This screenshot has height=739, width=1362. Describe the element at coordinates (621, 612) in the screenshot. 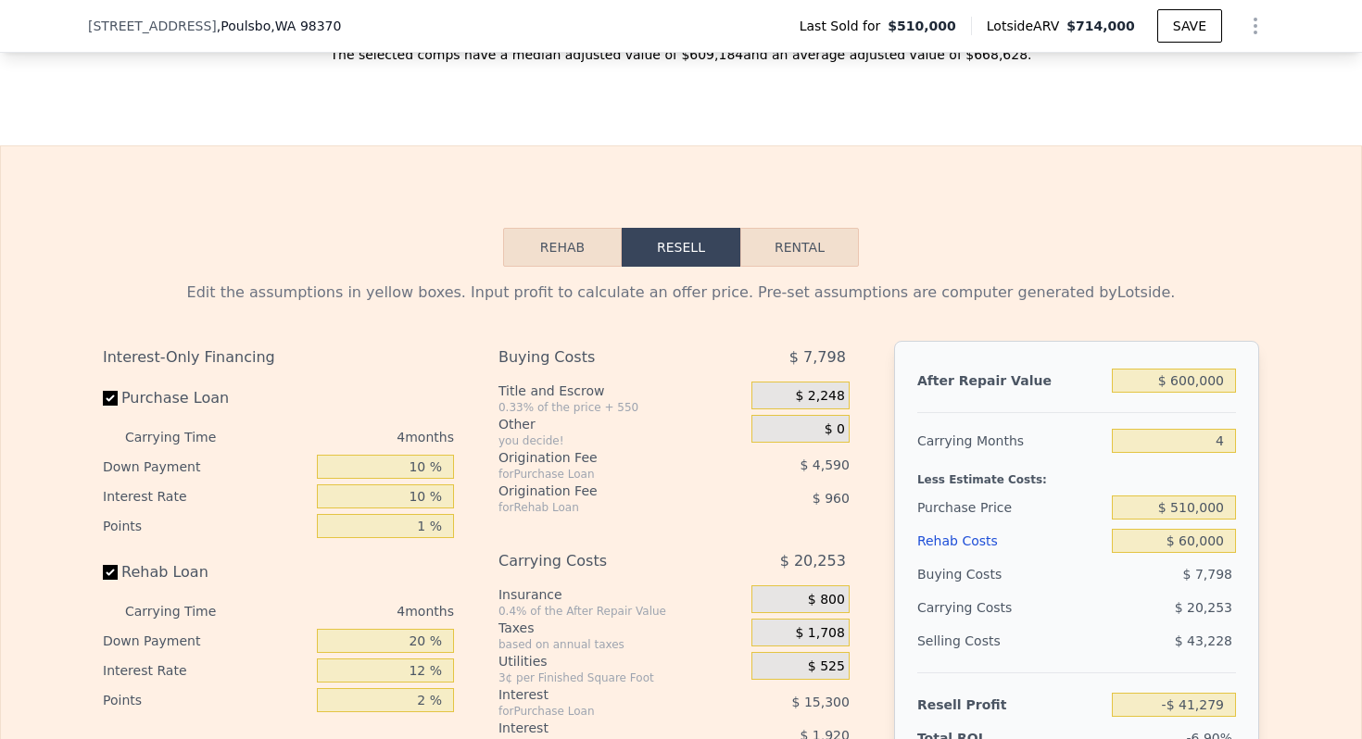

I see `div: 0.4% of the After Repair Value` at that location.